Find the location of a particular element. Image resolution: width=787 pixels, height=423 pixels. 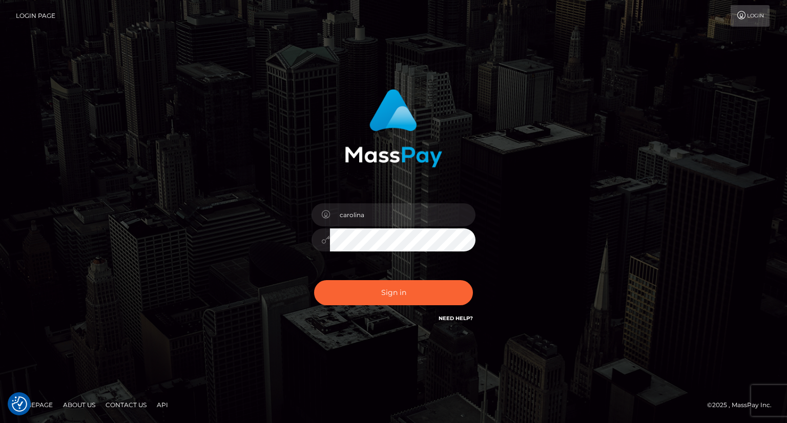

a: About Us is located at coordinates (79, 405).